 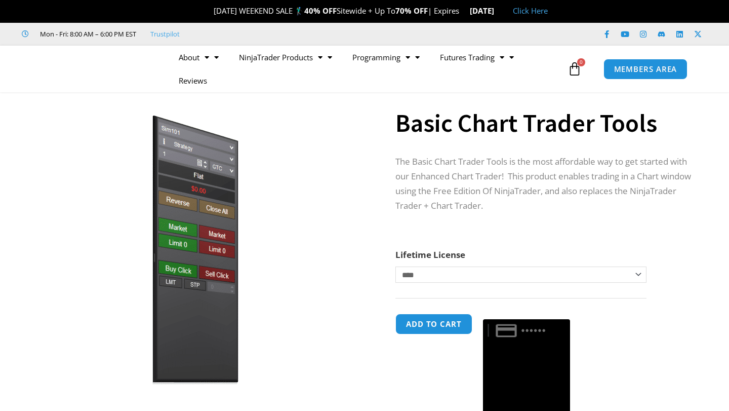 What do you see at coordinates (199, 57) in the screenshot?
I see `a: About` at bounding box center [199, 57].